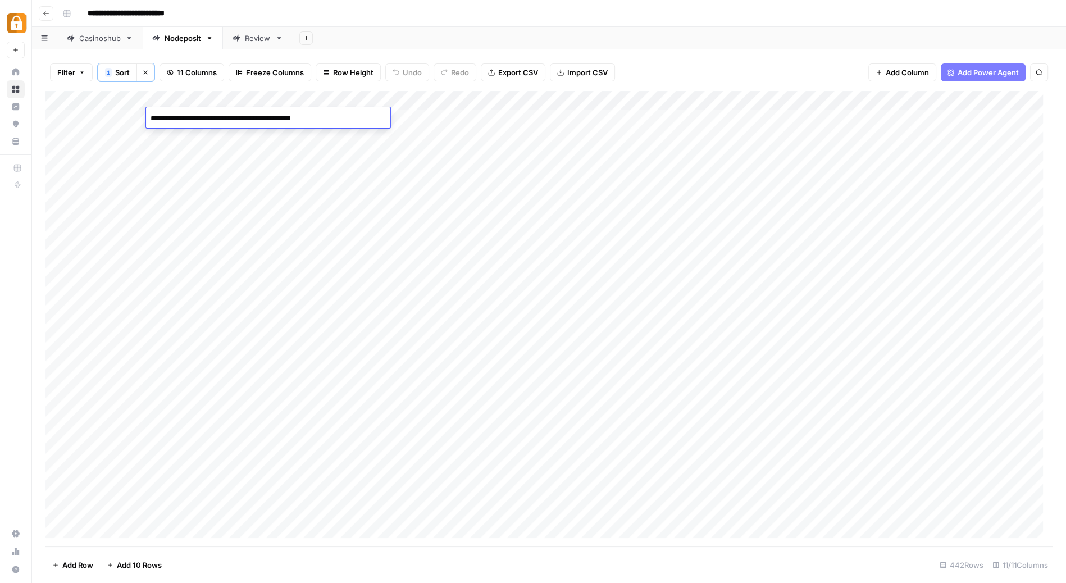 The height and width of the screenshot is (583, 1066). I want to click on span: Sort, so click(122, 72).